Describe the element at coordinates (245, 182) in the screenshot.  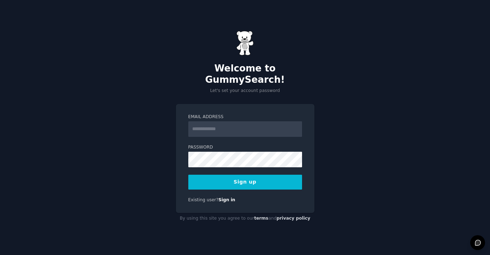
I see `button: Sign up` at that location.